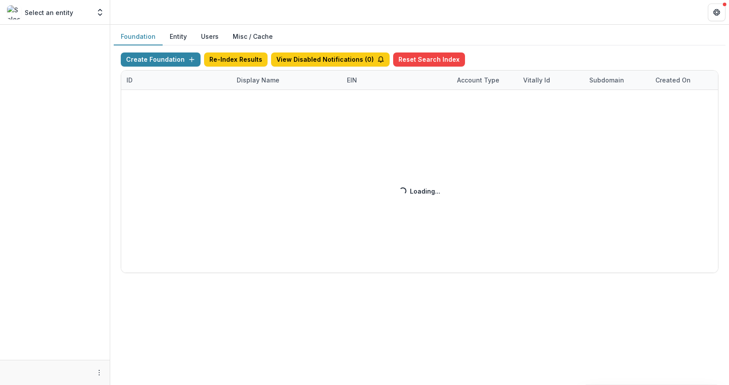 The height and width of the screenshot is (385, 729). I want to click on img: Select an entity, so click(14, 12).